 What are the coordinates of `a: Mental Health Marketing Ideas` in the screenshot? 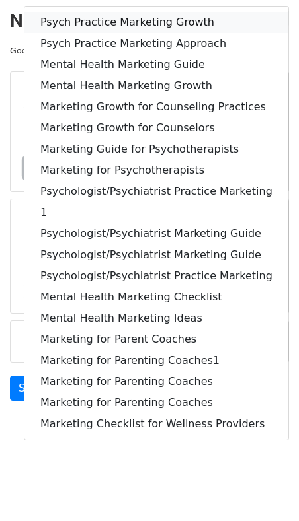 It's located at (156, 319).